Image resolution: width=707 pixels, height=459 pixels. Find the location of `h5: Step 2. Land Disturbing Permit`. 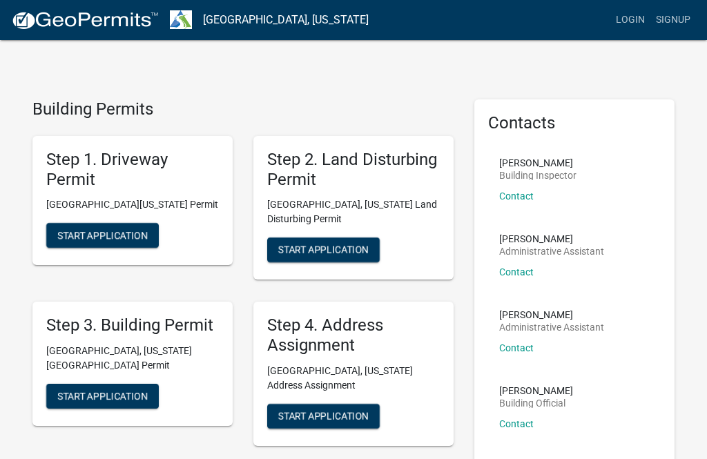

h5: Step 2. Land Disturbing Permit is located at coordinates (354, 170).